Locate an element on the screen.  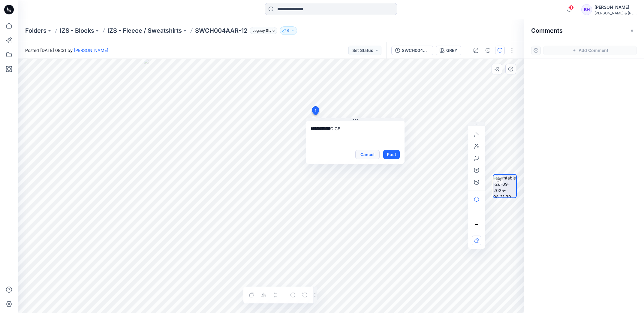
a: Folders is located at coordinates (36, 31).